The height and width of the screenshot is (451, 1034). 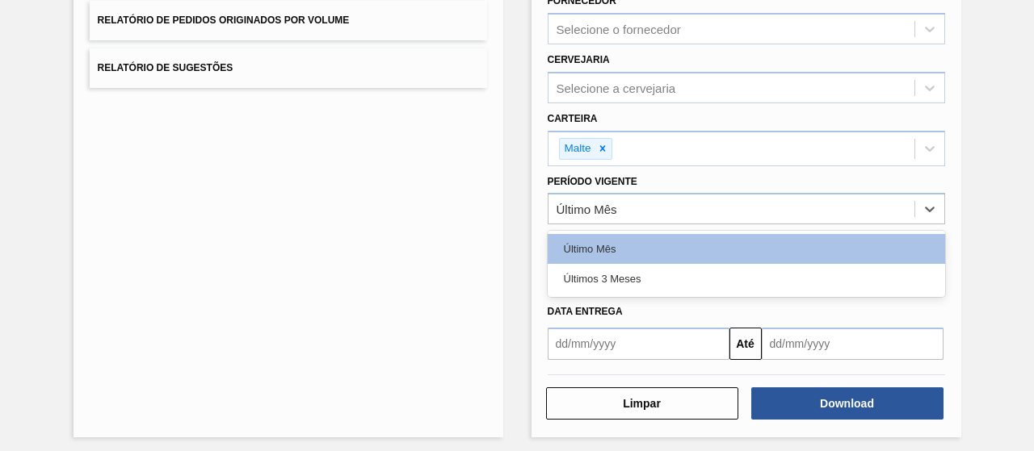 What do you see at coordinates (578, 60) in the screenshot?
I see `label: Cervejaria` at bounding box center [578, 60].